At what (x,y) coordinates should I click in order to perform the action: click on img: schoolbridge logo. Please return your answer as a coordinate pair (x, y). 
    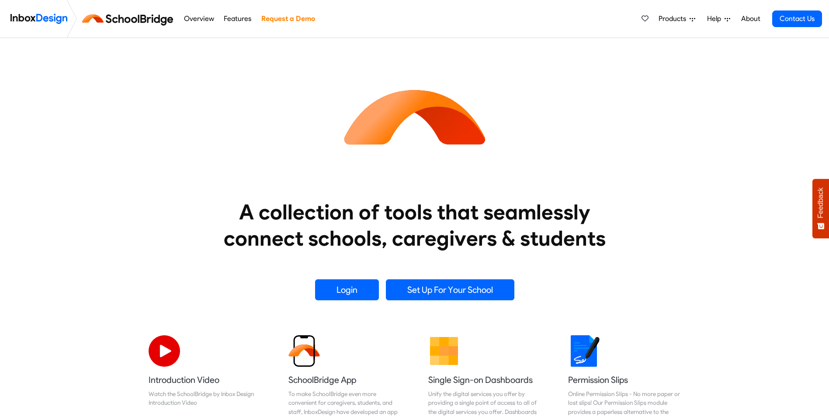
    Looking at the image, I should click on (129, 19).